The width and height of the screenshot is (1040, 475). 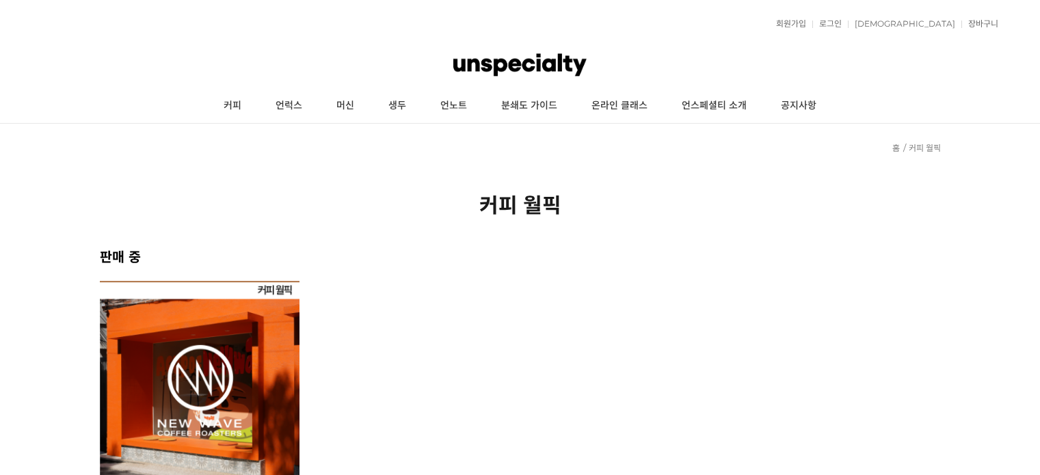 What do you see at coordinates (799, 106) in the screenshot?
I see `a: 공지사항` at bounding box center [799, 106].